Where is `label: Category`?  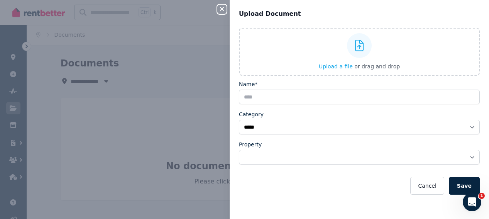 label: Category is located at coordinates (251, 114).